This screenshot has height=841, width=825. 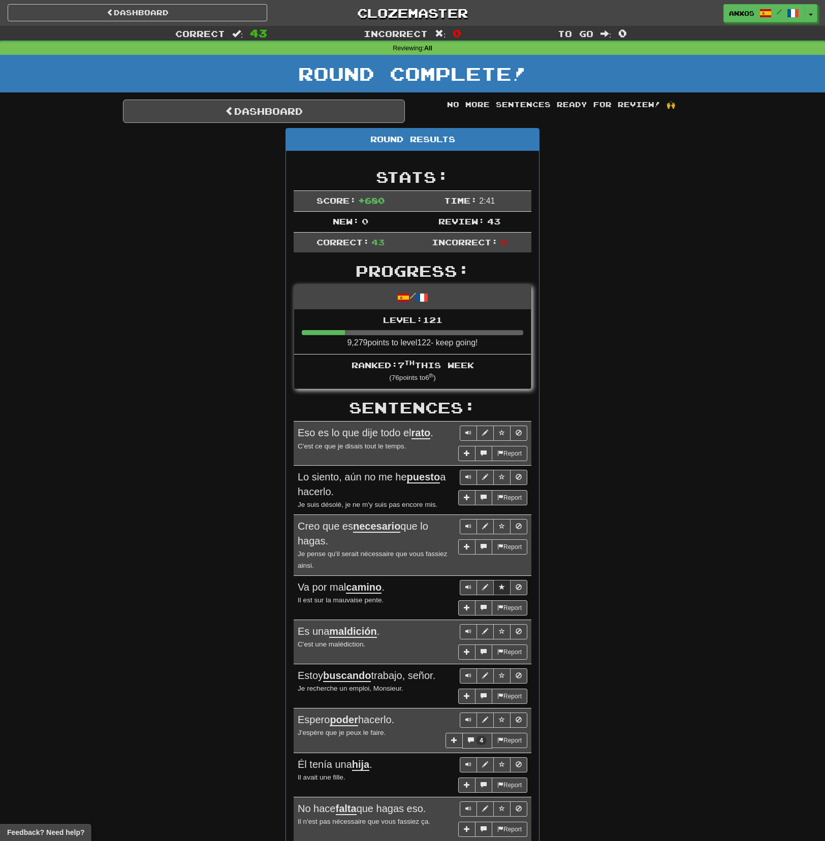 What do you see at coordinates (346, 221) in the screenshot?
I see `span: New:` at bounding box center [346, 221].